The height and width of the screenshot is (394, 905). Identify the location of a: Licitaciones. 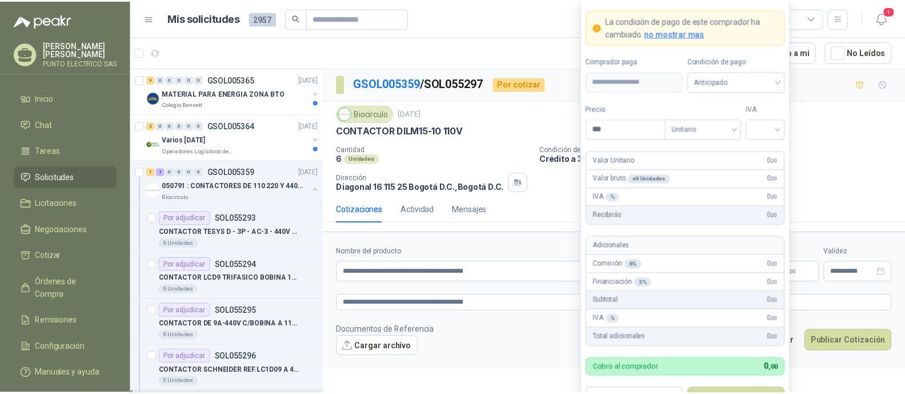
(66, 203).